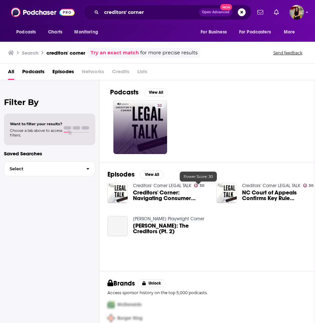  I want to click on span: McDonalds, so click(129, 305).